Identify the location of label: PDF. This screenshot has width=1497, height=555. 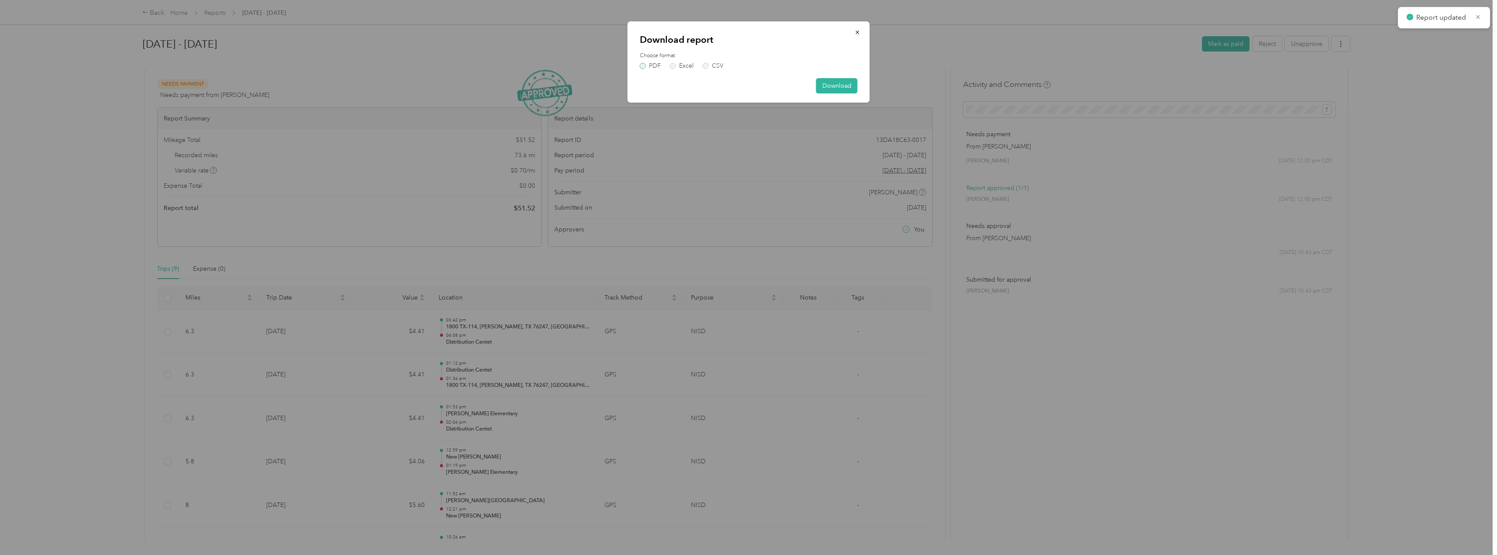
(650, 66).